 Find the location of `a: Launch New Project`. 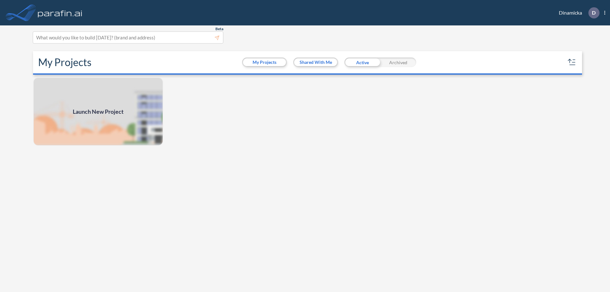

a: Launch New Project is located at coordinates (98, 112).